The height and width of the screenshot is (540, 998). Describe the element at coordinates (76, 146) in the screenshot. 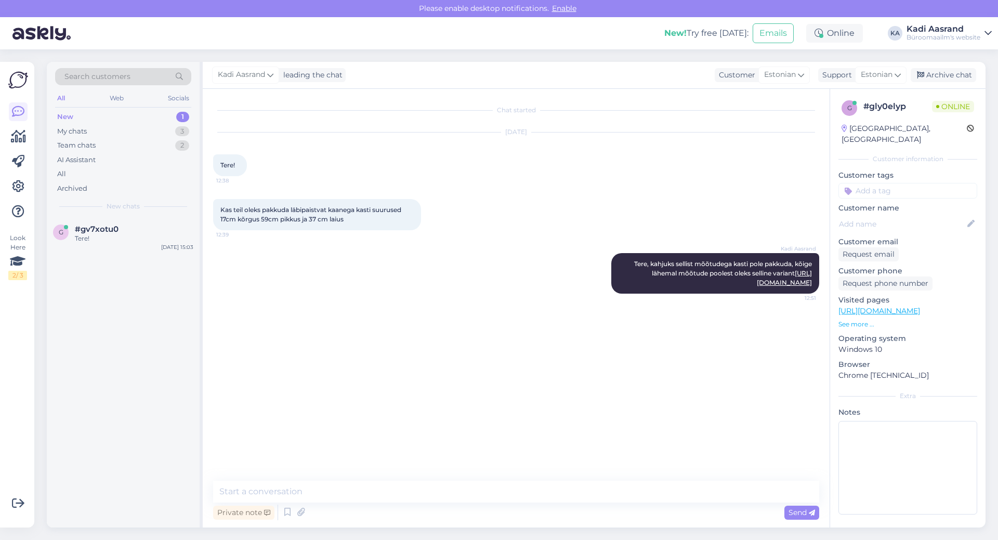

I see `div: Team chats` at that location.